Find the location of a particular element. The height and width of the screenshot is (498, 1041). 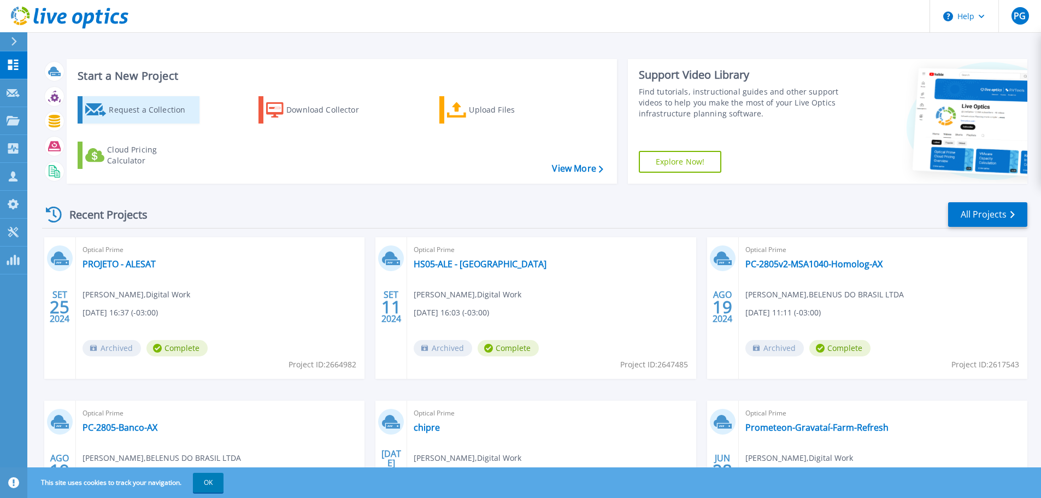

div: Support Video Library is located at coordinates (740, 75).